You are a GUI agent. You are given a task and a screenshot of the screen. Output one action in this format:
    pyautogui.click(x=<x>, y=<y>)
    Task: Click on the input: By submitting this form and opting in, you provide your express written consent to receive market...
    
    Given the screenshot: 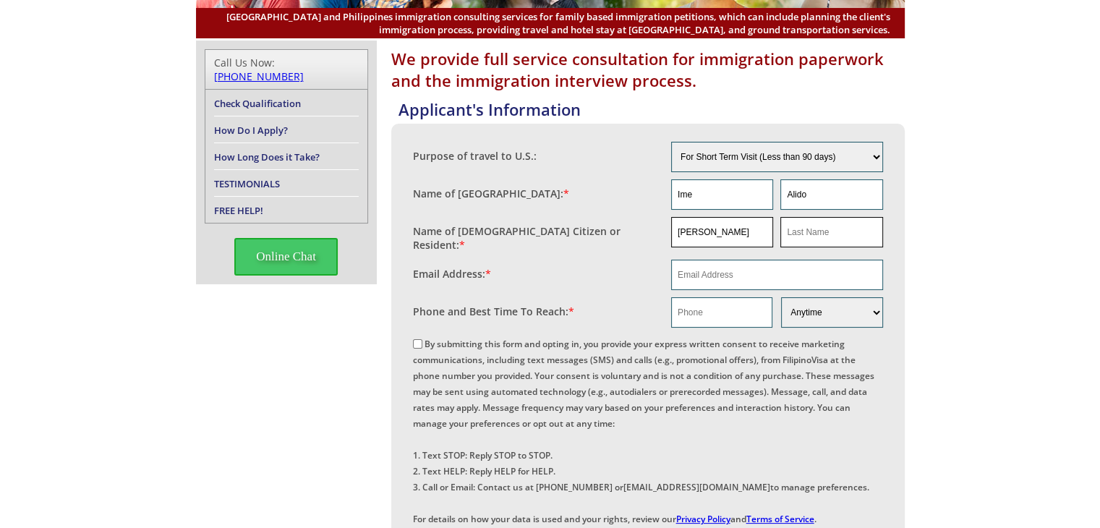 What is the action you would take?
    pyautogui.click(x=417, y=343)
    